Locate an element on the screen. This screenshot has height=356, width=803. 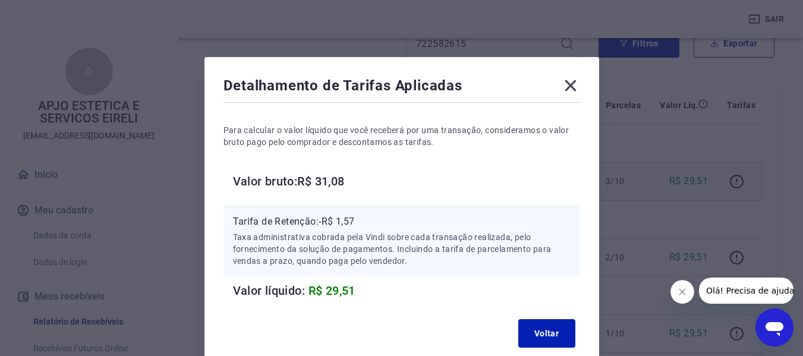
span: Olá! Precisa de ajuda? is located at coordinates (54, 13).